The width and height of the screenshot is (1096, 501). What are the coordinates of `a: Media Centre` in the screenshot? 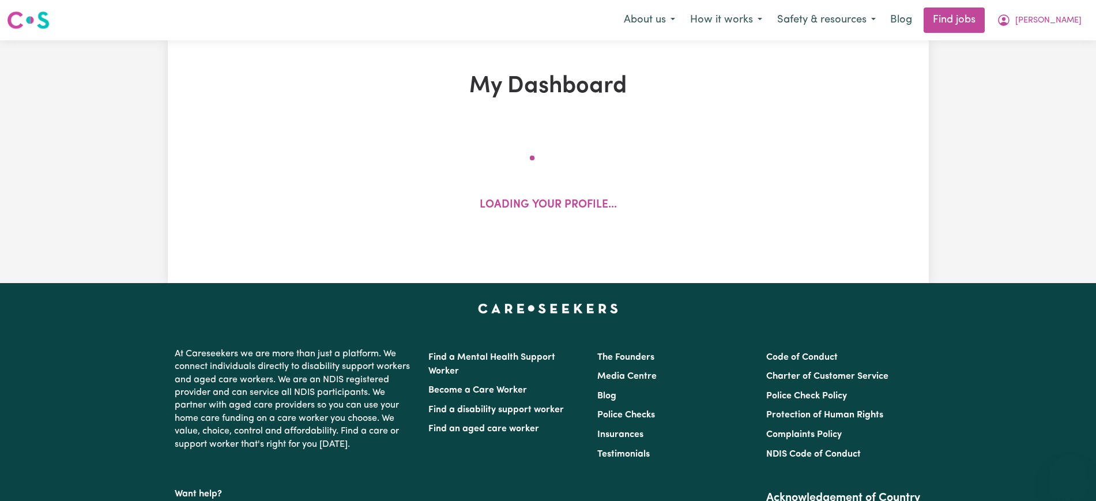 It's located at (627, 376).